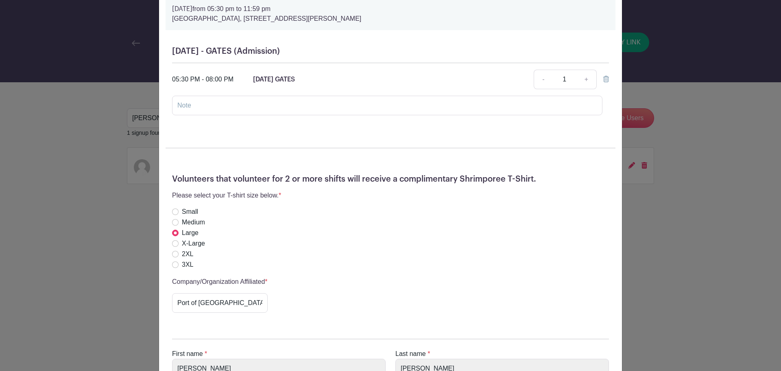  What do you see at coordinates (220, 303) in the screenshot?
I see `input: Type your answer` at bounding box center [220, 303].